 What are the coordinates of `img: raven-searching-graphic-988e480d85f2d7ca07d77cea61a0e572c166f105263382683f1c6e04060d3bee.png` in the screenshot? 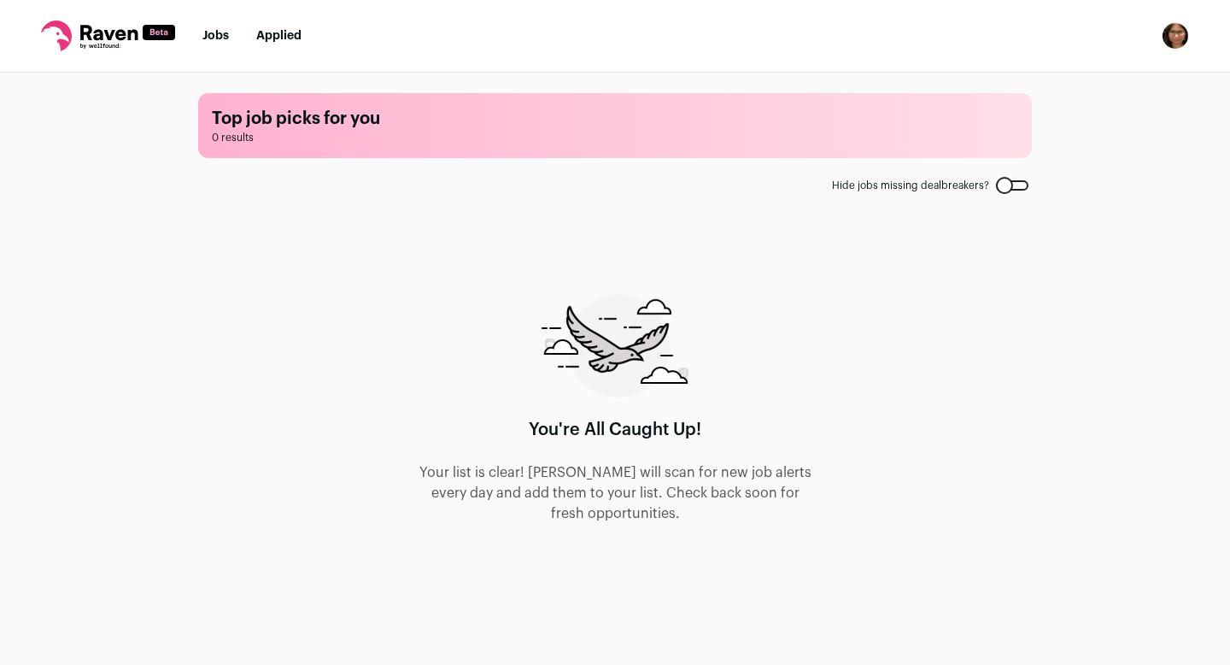 It's located at (615, 346).